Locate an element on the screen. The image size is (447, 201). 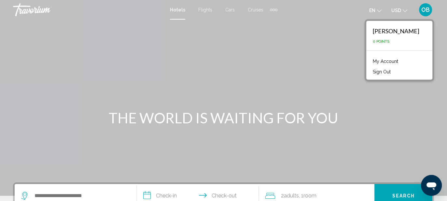
span: 0 Points is located at coordinates (381, 41).